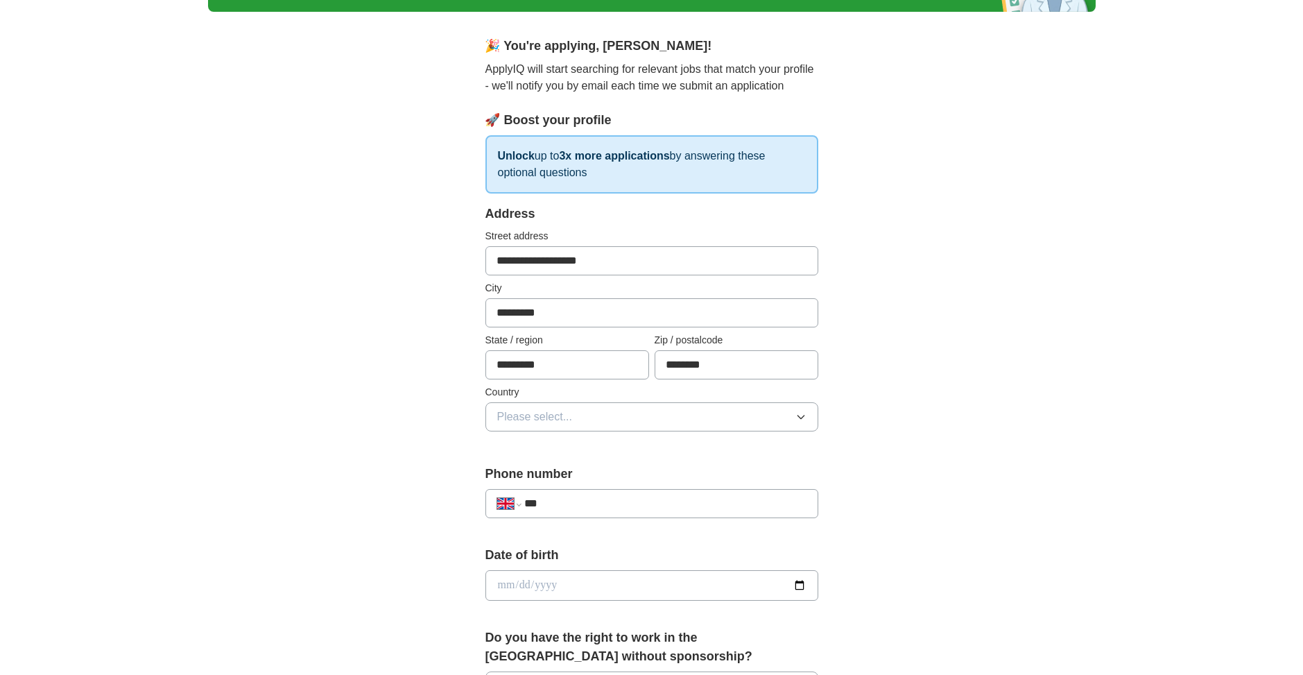 This screenshot has height=675, width=1303. I want to click on label: Zip / postalcode, so click(736, 340).